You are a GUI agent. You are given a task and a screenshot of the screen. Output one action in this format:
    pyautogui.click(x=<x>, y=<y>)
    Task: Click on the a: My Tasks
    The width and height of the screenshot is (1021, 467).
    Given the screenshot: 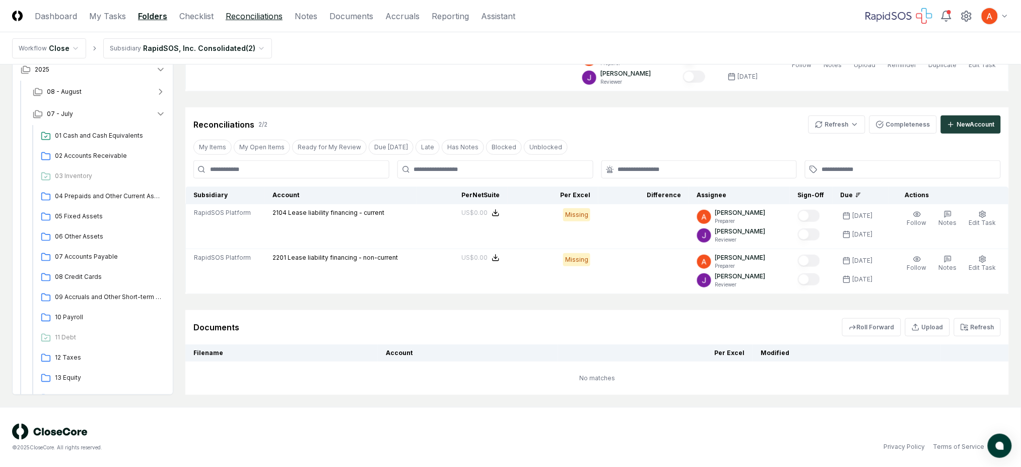 What is the action you would take?
    pyautogui.click(x=107, y=16)
    